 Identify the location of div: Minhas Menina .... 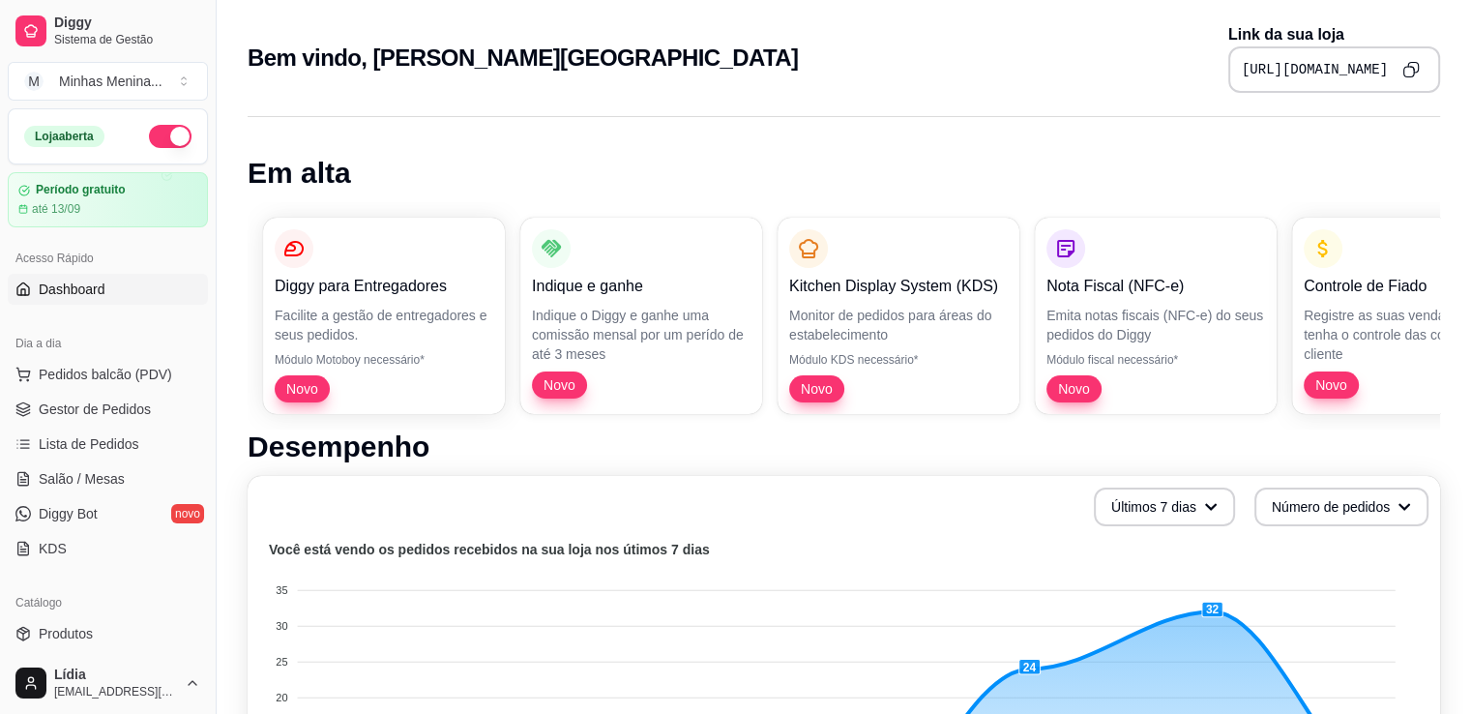
(110, 81).